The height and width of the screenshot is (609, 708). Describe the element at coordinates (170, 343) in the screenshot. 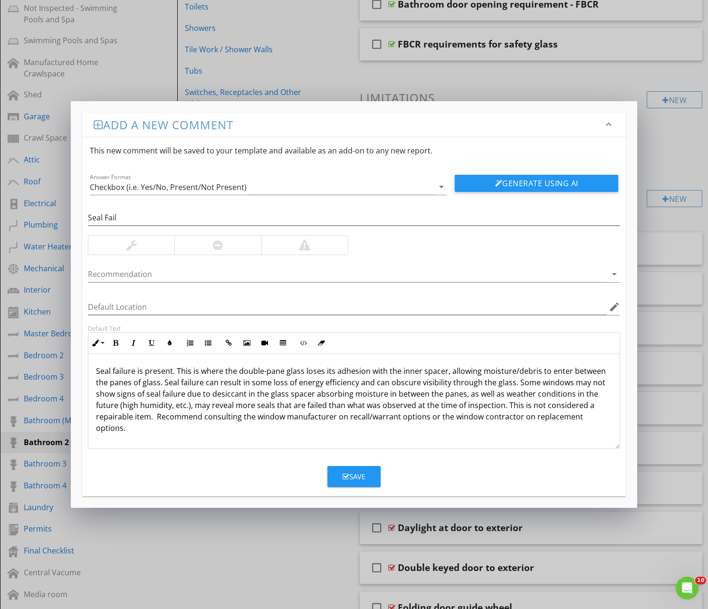

I see `button: Colors` at that location.